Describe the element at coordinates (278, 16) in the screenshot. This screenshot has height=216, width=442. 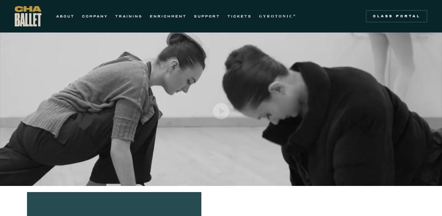
I see `a: GYROTONIC®` at that location.